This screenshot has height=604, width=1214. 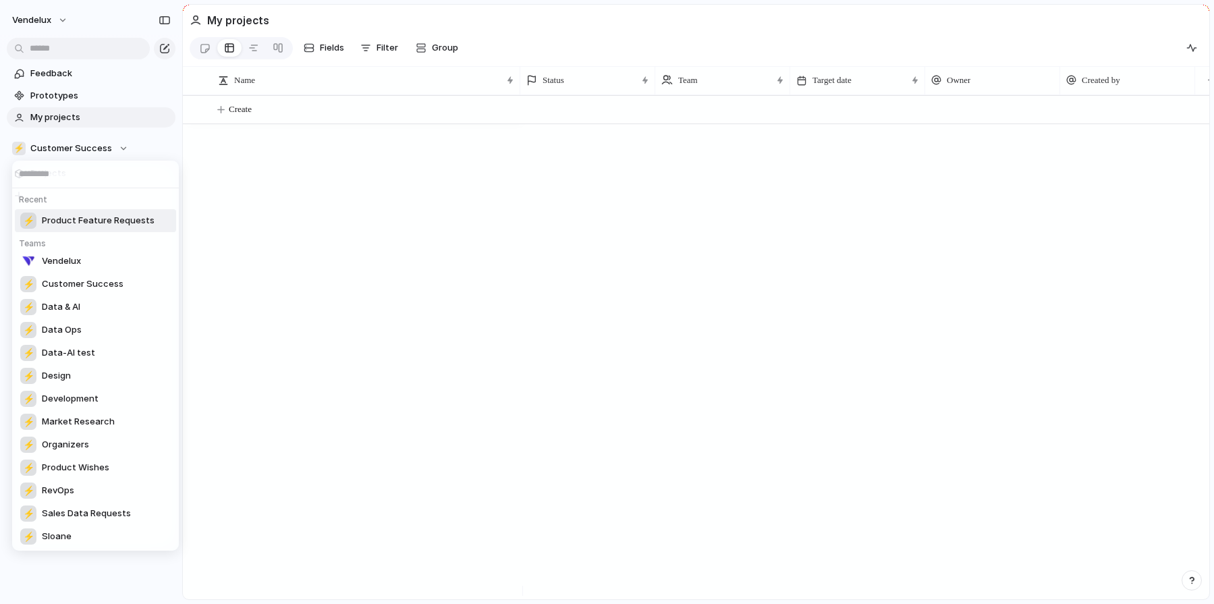 What do you see at coordinates (58, 491) in the screenshot?
I see `span: RevOps` at bounding box center [58, 491].